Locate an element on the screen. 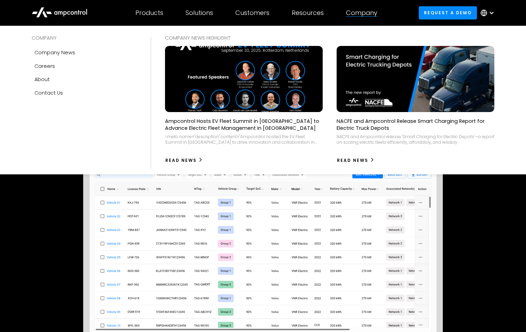  div: COMPANY NEWS Highlight is located at coordinates (330, 38).